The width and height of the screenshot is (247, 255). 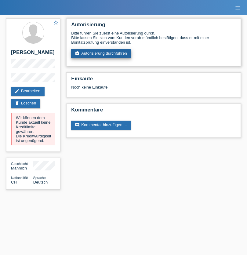 I want to click on i: menu, so click(x=238, y=8).